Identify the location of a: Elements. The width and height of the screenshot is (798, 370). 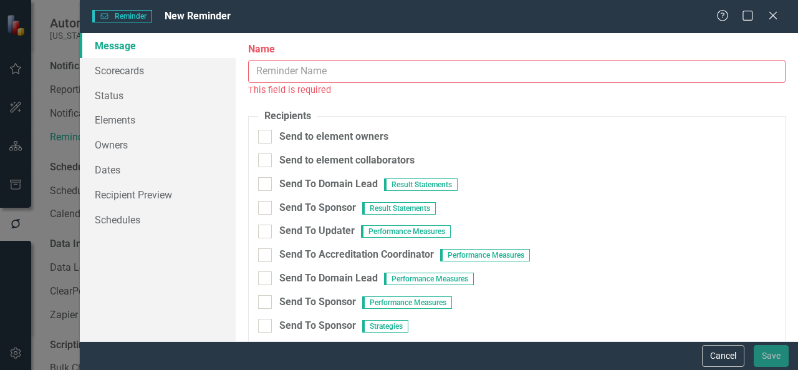
(158, 120).